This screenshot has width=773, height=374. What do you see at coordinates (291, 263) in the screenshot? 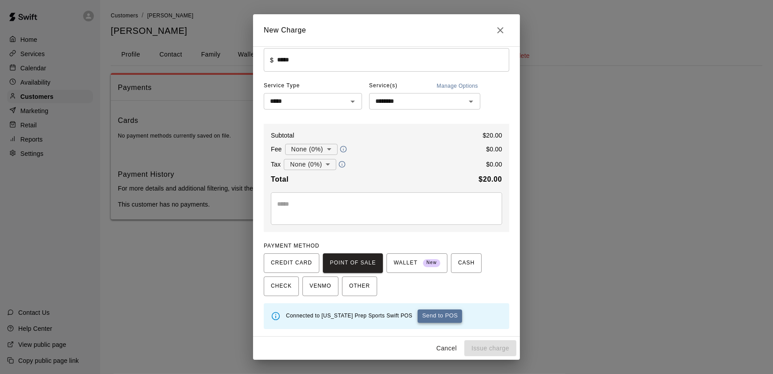
I see `button: CREDIT CARD` at bounding box center [291, 263].